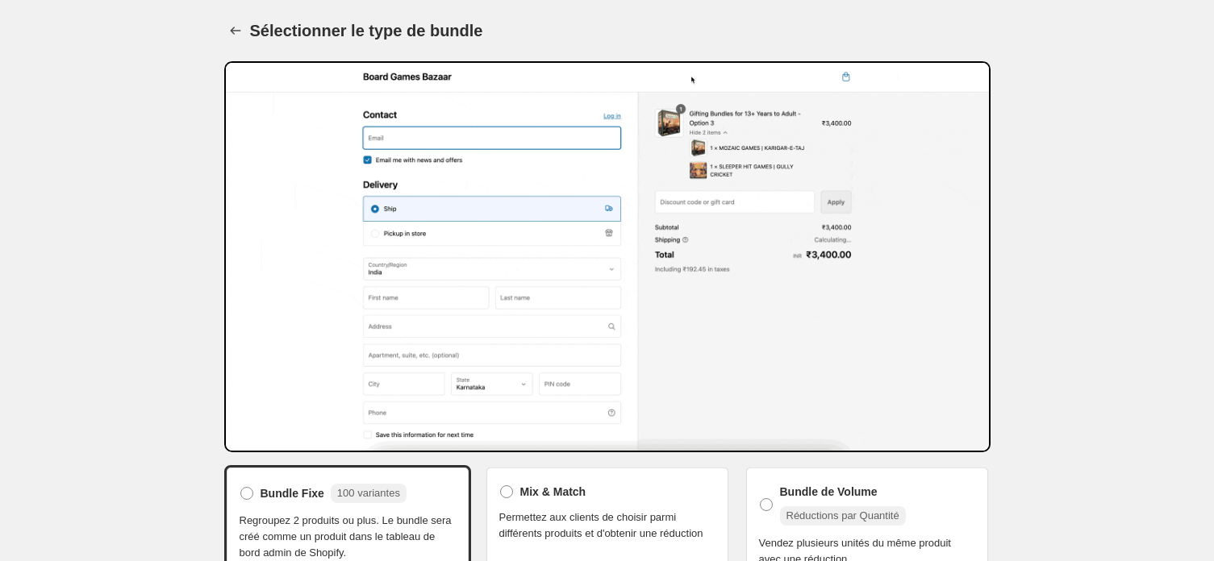 This screenshot has width=1214, height=561. Describe the element at coordinates (292, 494) in the screenshot. I see `span: Bundle Fixe` at that location.